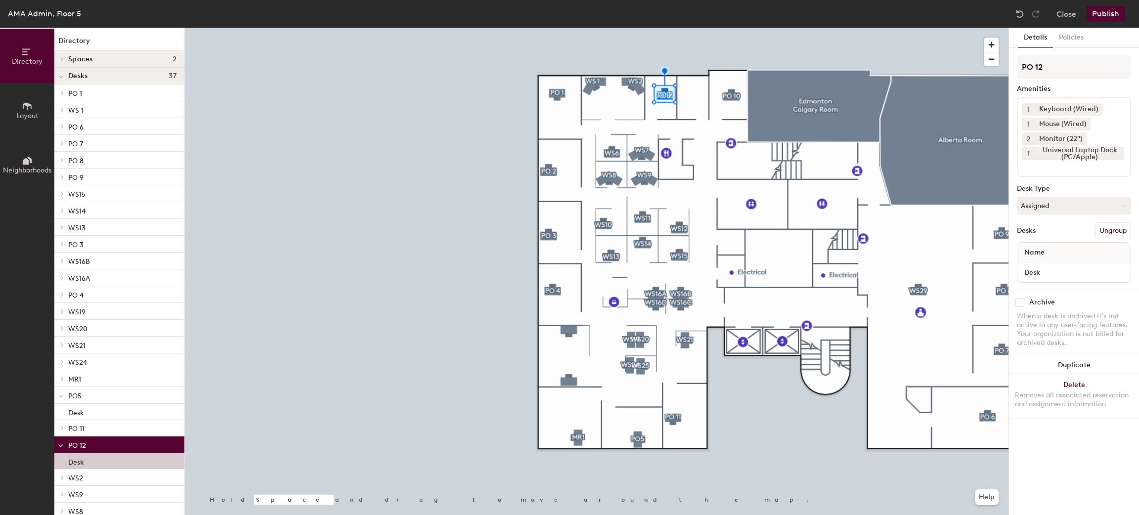  What do you see at coordinates (78, 363) in the screenshot?
I see `span: WS24` at bounding box center [78, 363].